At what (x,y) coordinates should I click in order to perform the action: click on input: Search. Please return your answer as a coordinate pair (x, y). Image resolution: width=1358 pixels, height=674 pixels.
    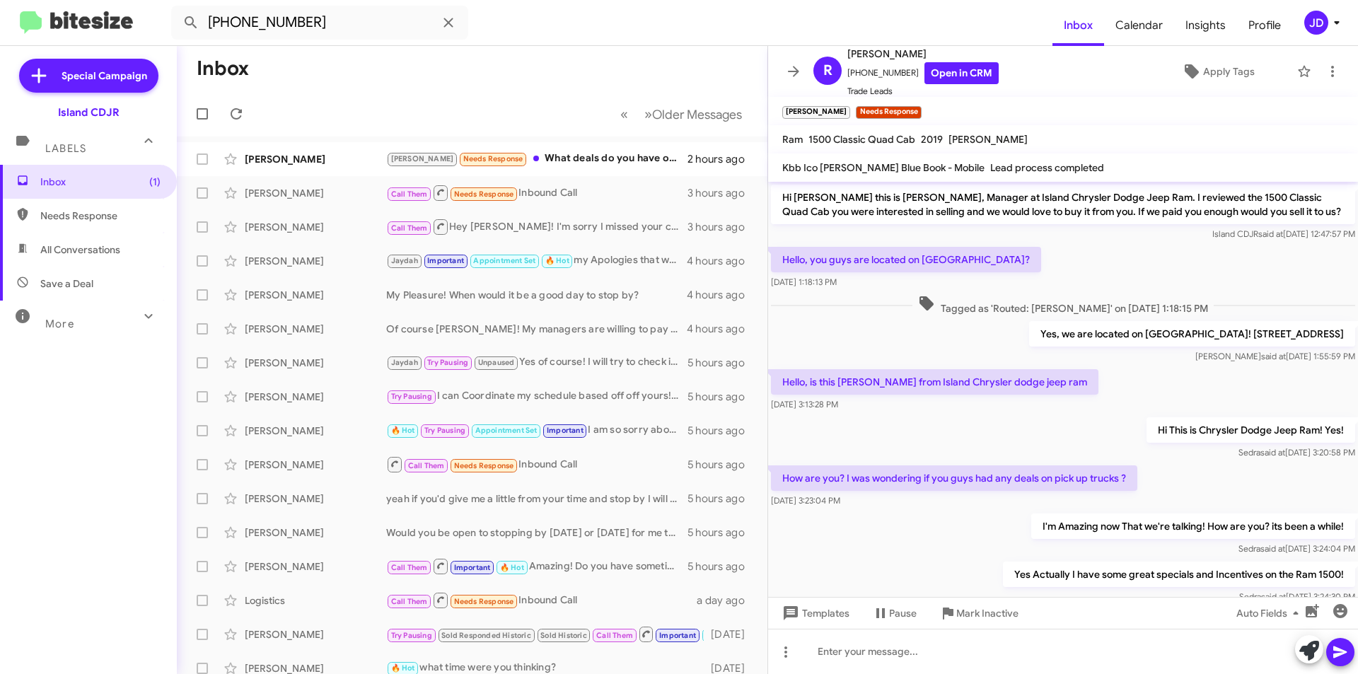
    Looking at the image, I should click on (320, 23).